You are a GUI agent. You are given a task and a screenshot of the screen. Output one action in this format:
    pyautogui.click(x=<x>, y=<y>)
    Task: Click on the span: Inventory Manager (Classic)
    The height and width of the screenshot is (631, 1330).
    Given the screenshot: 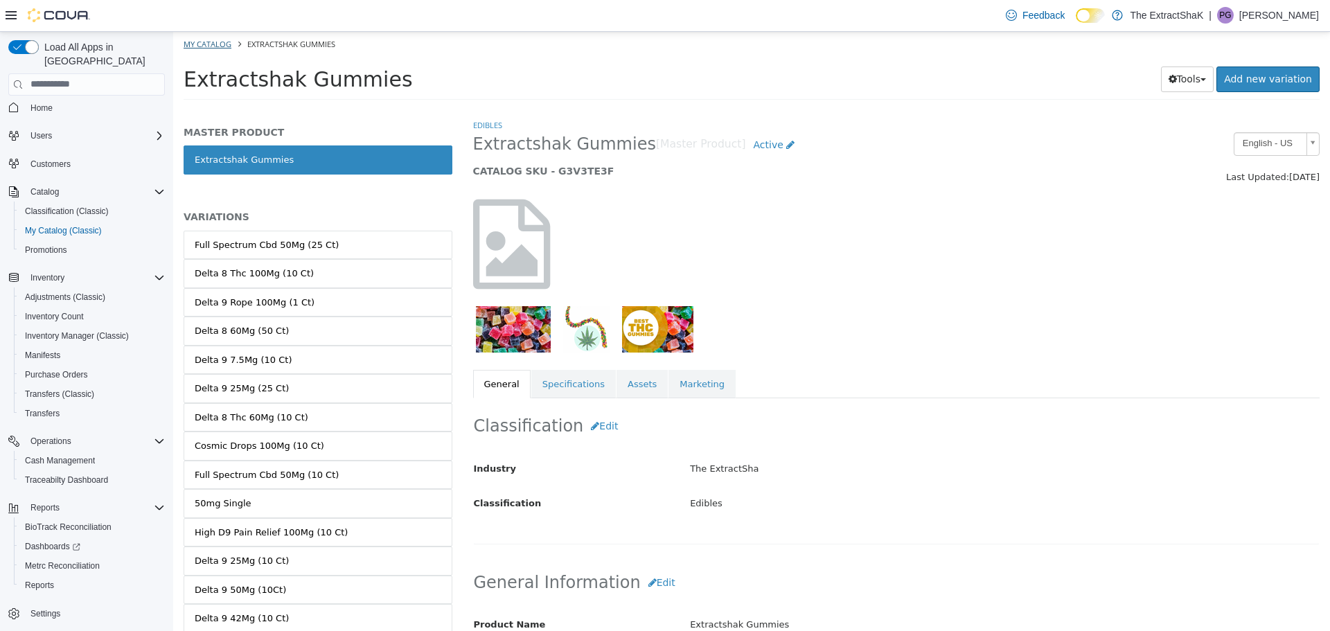 What is the action you would take?
    pyautogui.click(x=77, y=336)
    